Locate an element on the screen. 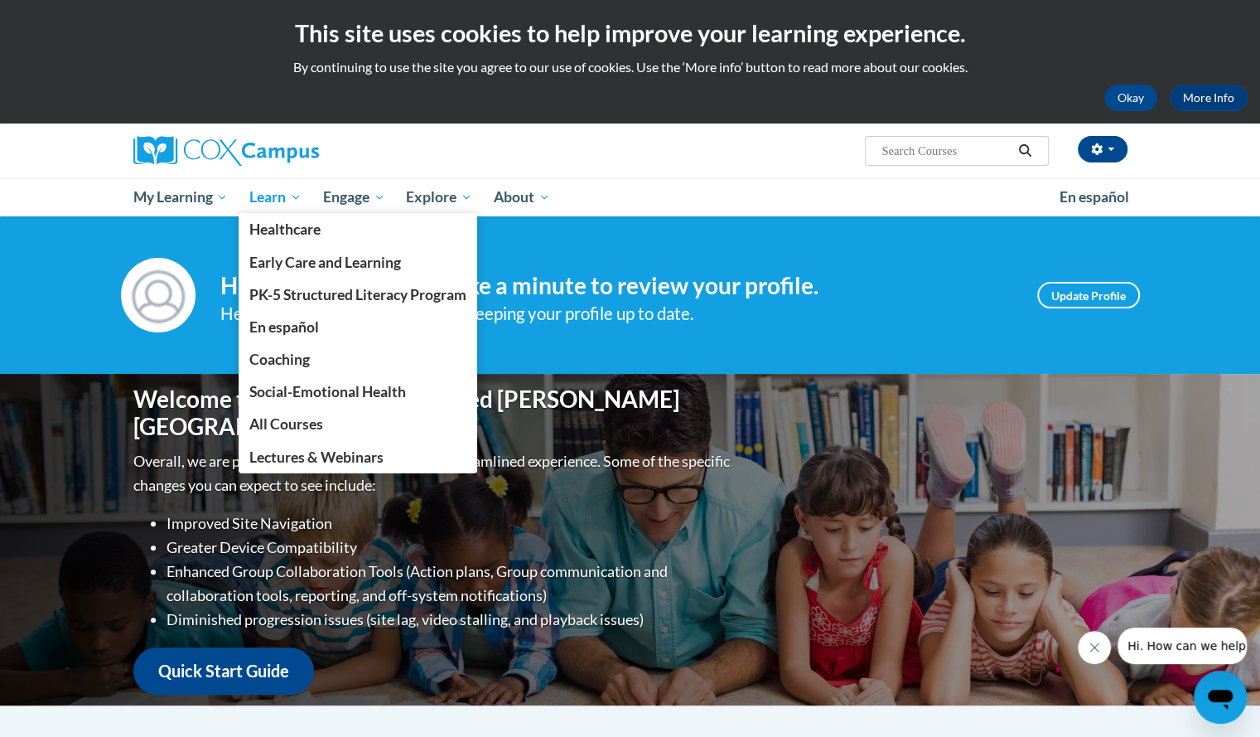 This screenshot has width=1260, height=737. span: Social-Emotional Health is located at coordinates (327, 391).